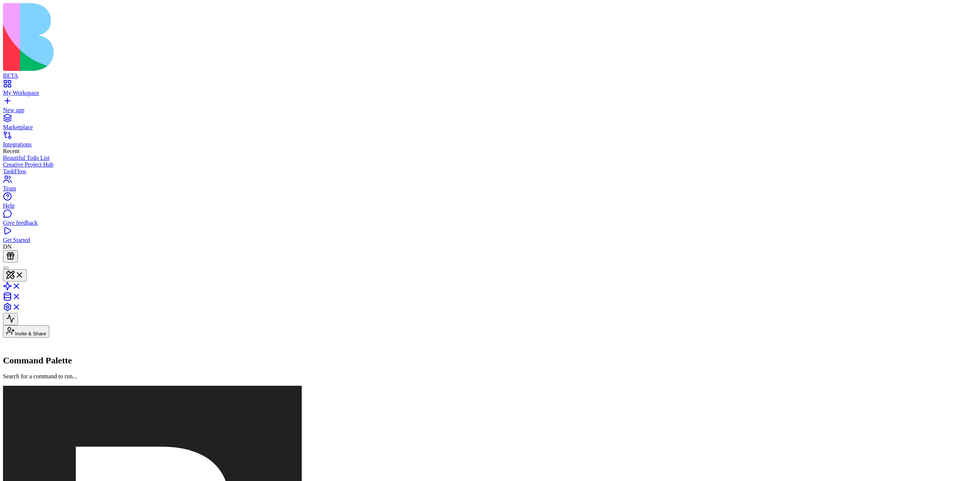  I want to click on button: Invite & Share, so click(26, 331).